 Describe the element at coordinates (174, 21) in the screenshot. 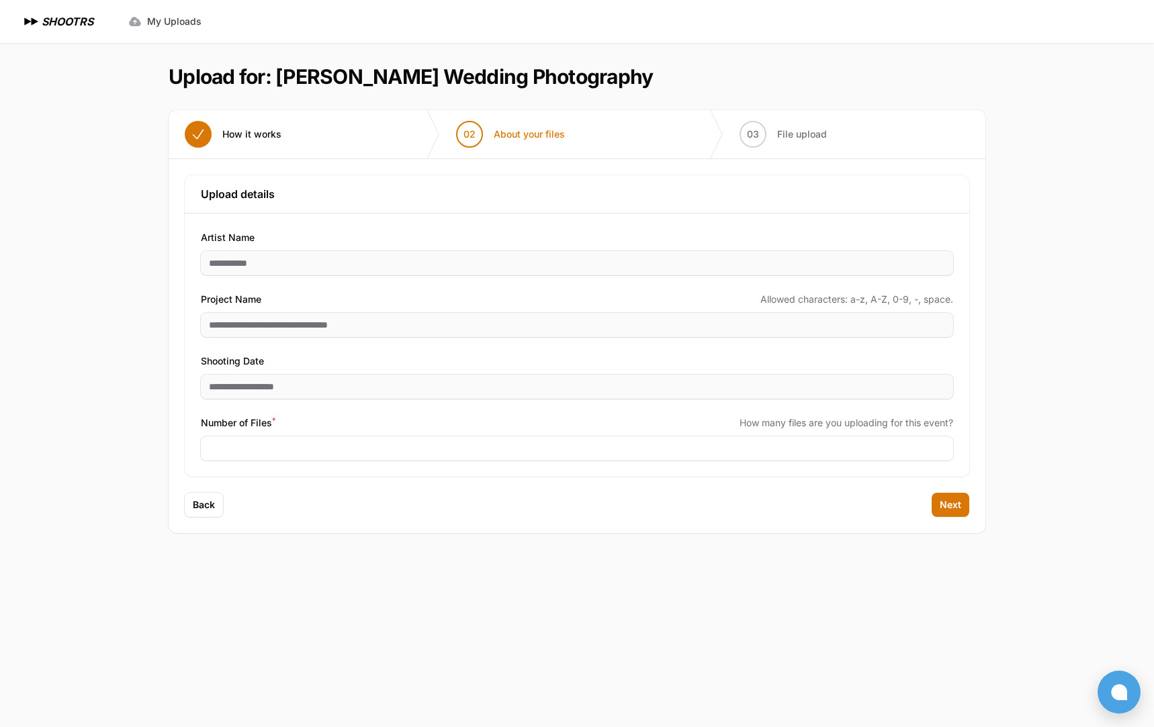

I see `span: My Uploads` at that location.